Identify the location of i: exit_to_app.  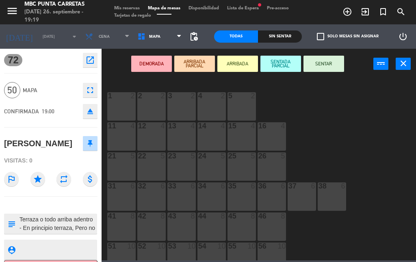
(365, 12).